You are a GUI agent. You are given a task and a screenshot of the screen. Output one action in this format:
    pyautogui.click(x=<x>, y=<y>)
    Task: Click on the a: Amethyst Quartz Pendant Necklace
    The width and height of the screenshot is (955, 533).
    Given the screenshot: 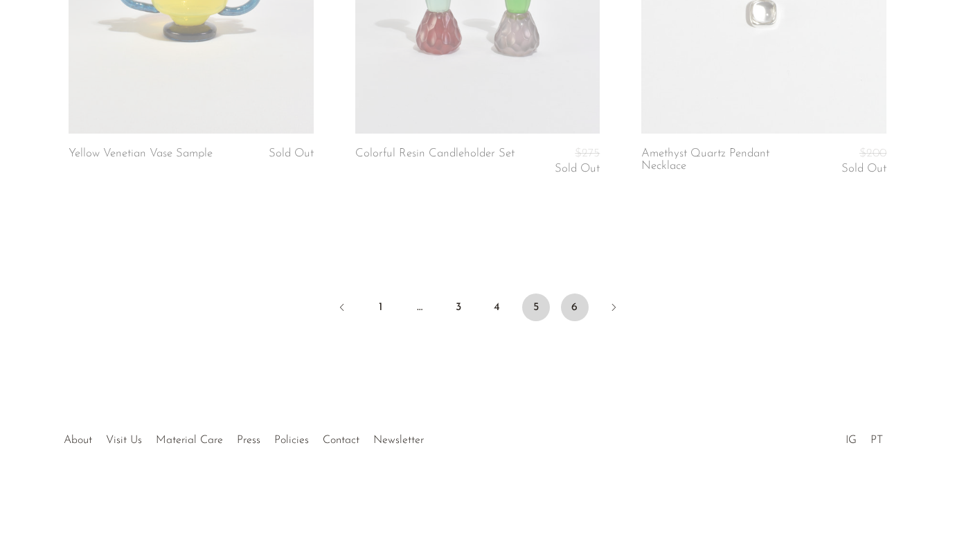 What is the action you would take?
    pyautogui.click(x=723, y=161)
    